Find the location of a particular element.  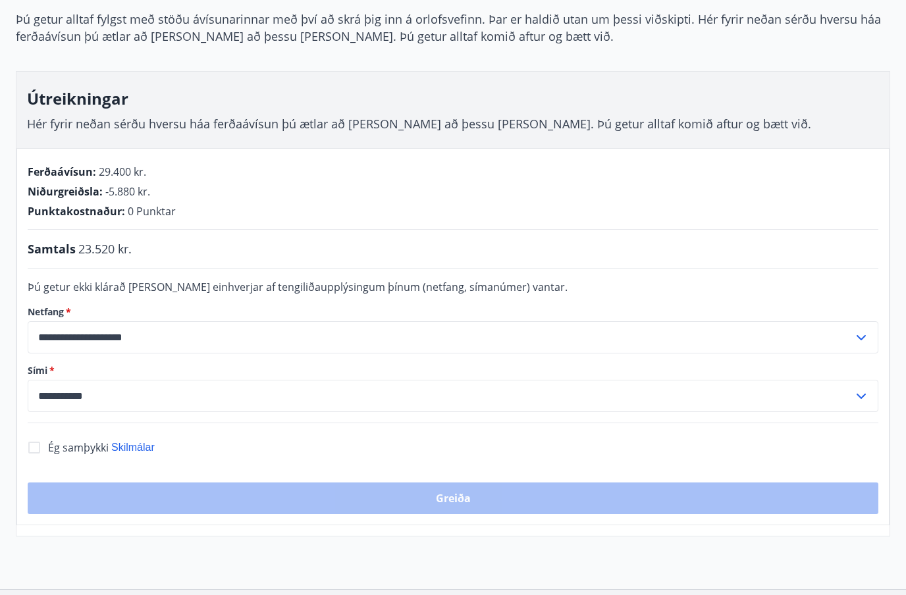

span: 0 Punktar is located at coordinates (151, 211).